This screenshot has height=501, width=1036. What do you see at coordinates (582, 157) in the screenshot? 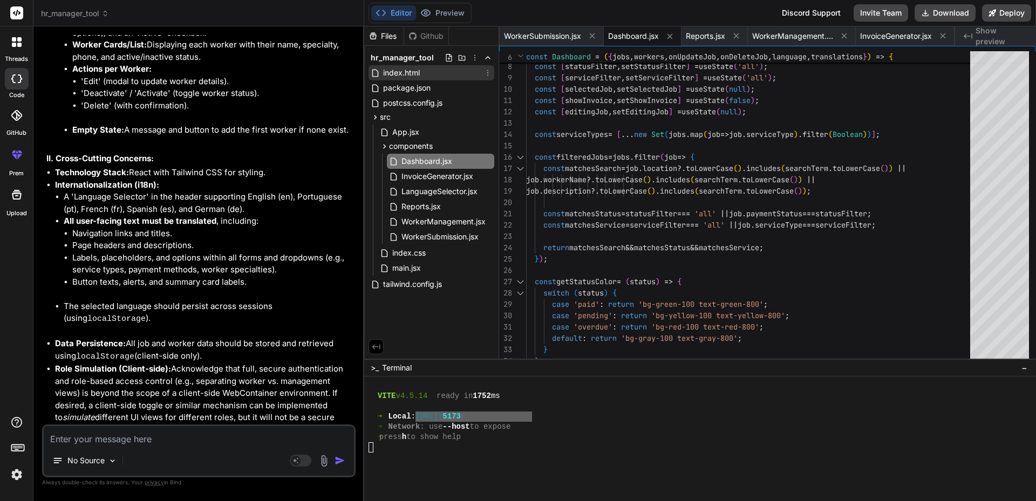
I see `span: filteredJobs` at bounding box center [582, 157].